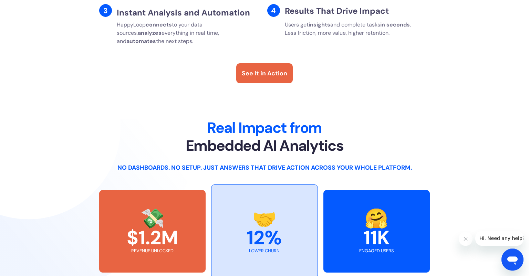  What do you see at coordinates (320, 24) in the screenshot?
I see `strong: insights` at bounding box center [320, 24].